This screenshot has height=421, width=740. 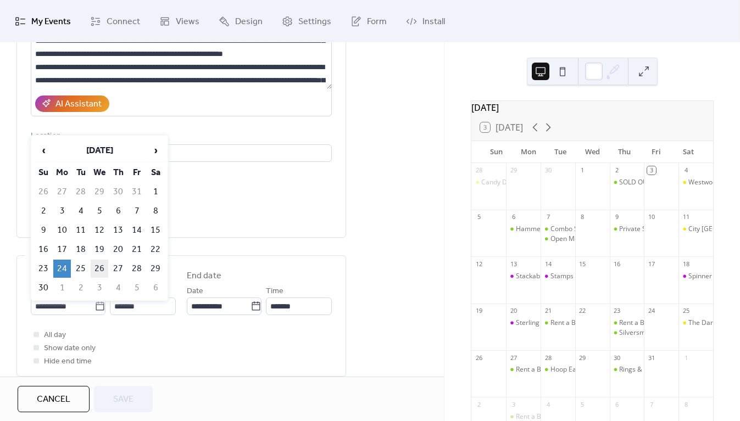 What do you see at coordinates (123, 21) in the screenshot?
I see `span: Connect` at bounding box center [123, 21].